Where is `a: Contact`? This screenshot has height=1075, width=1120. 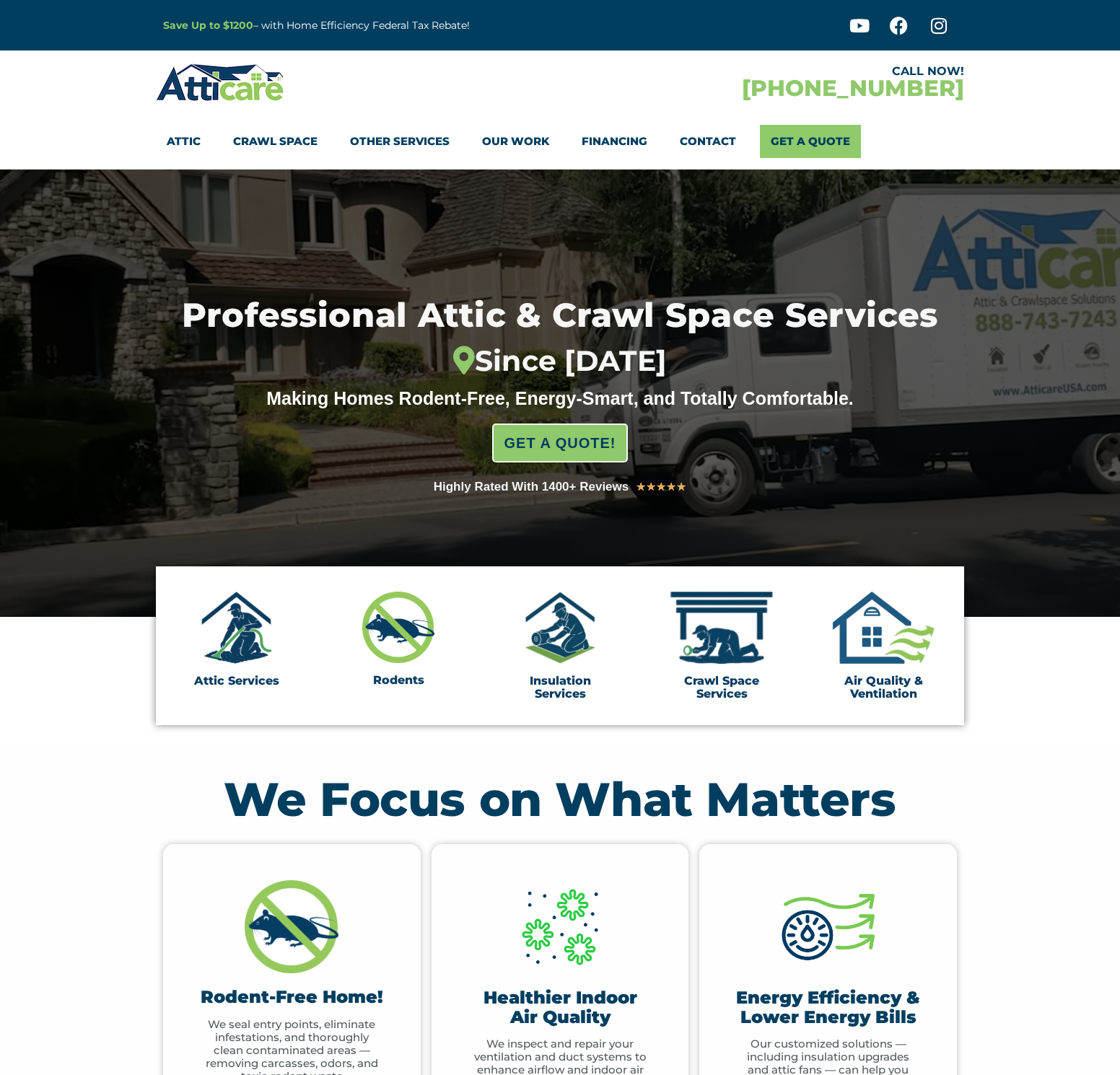 a: Contact is located at coordinates (708, 142).